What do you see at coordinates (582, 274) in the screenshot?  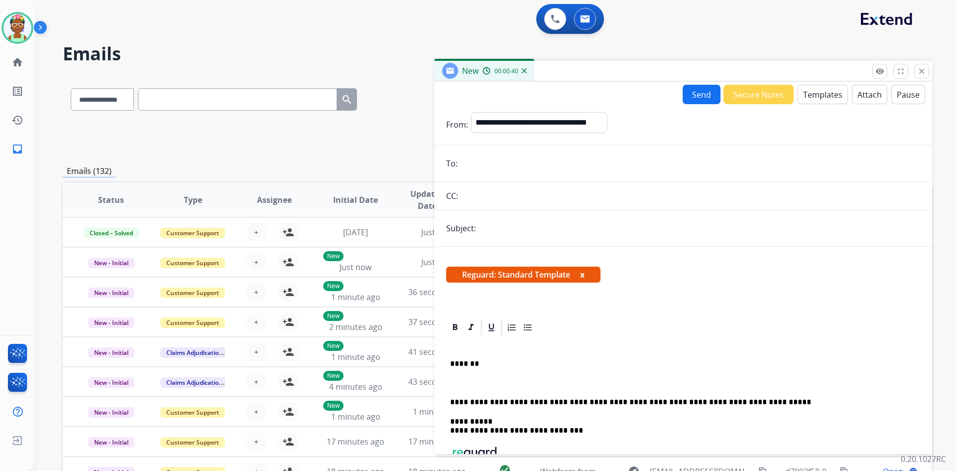 I see `button: x` at bounding box center [582, 274].